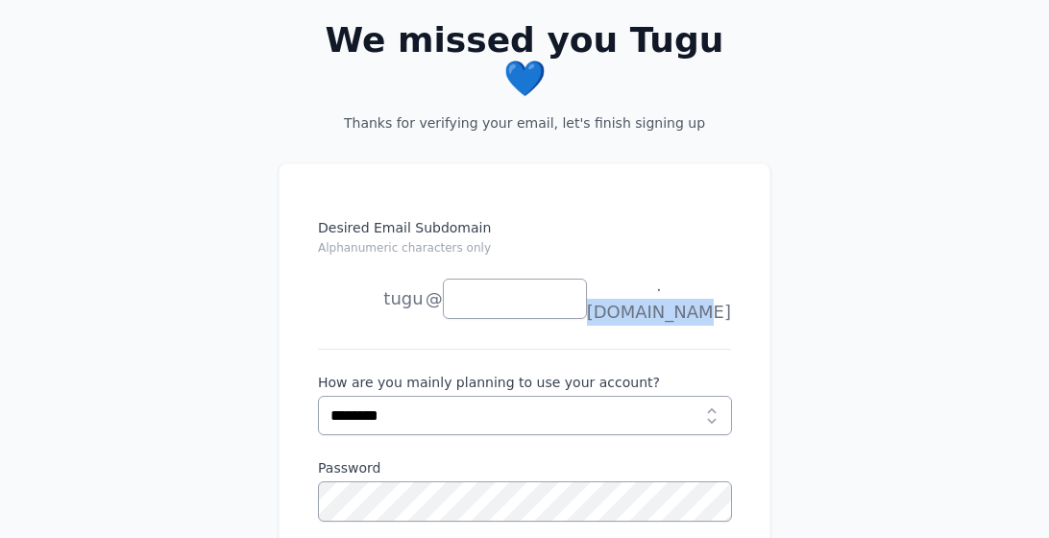  Describe the element at coordinates (525, 243) in the screenshot. I see `label: Desired Email Subdomain` at that location.